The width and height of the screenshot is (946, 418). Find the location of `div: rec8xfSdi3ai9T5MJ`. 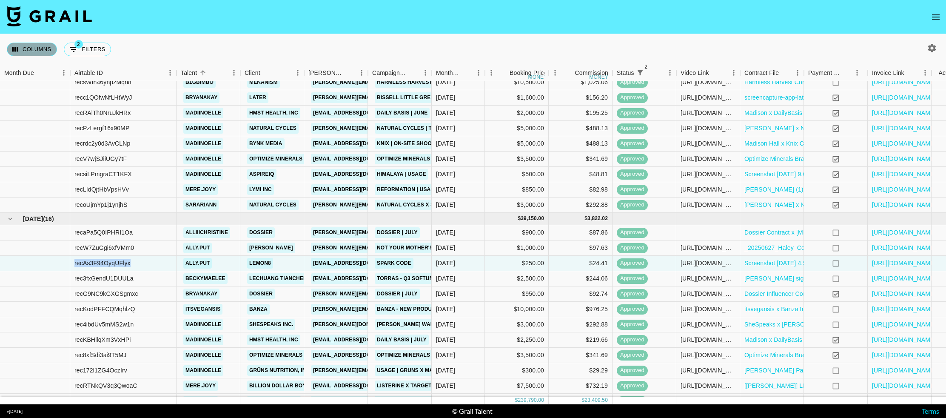

div: rec8xfSdi3ai9T5MJ is located at coordinates (100, 355).